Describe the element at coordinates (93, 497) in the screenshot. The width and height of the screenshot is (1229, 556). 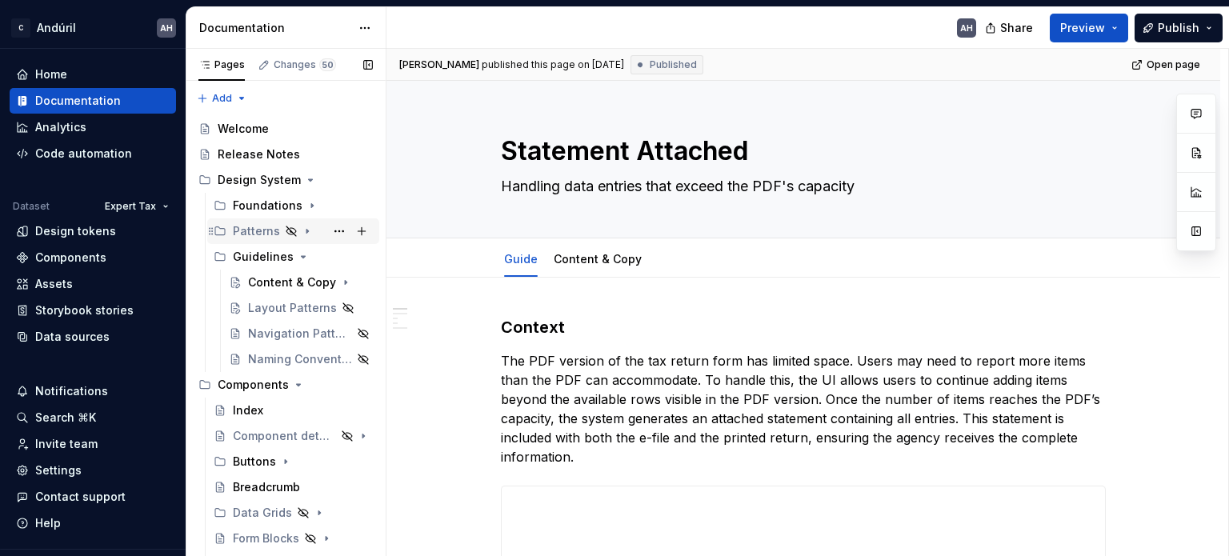
I see `button: Contact support` at that location.